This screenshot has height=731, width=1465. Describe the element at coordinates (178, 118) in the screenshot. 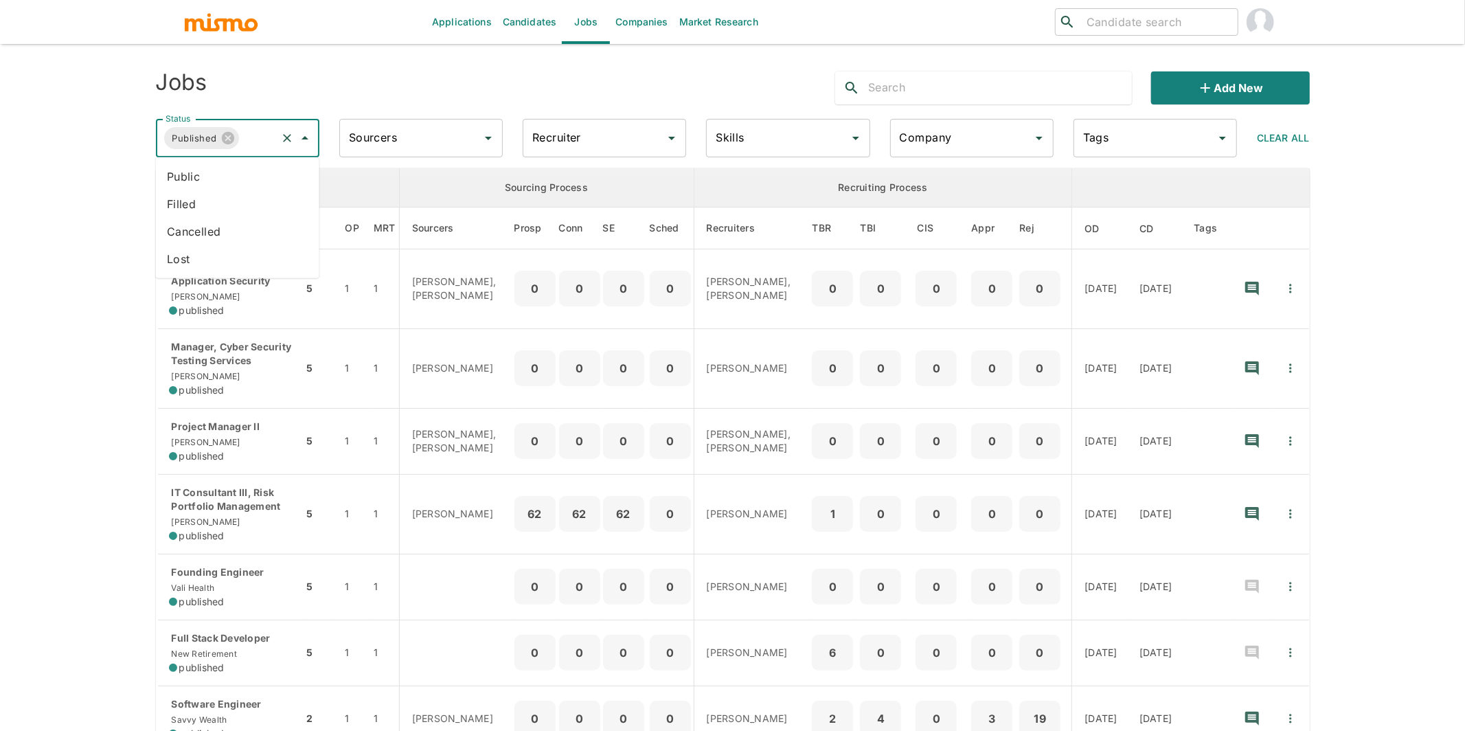

I see `label: Status` at that location.